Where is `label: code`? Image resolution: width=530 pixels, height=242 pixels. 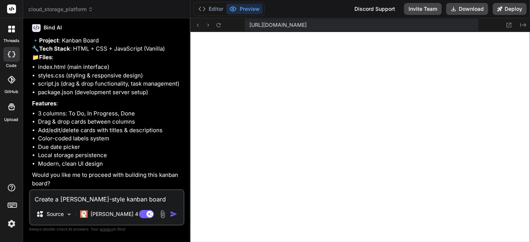
label: code is located at coordinates (12, 66).